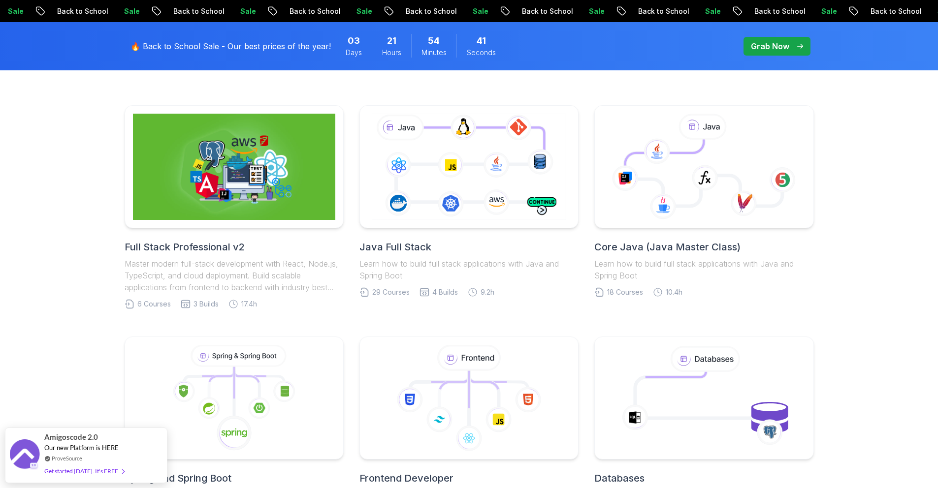  What do you see at coordinates (391, 53) in the screenshot?
I see `span: Hours` at bounding box center [391, 53].